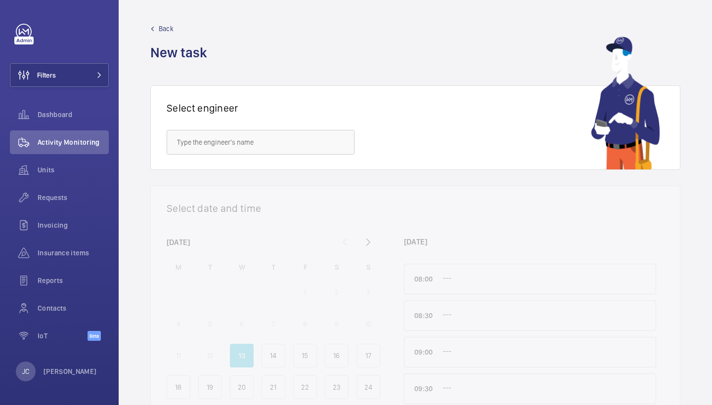  What do you see at coordinates (62, 336) in the screenshot?
I see `span: IoT` at bounding box center [62, 336].